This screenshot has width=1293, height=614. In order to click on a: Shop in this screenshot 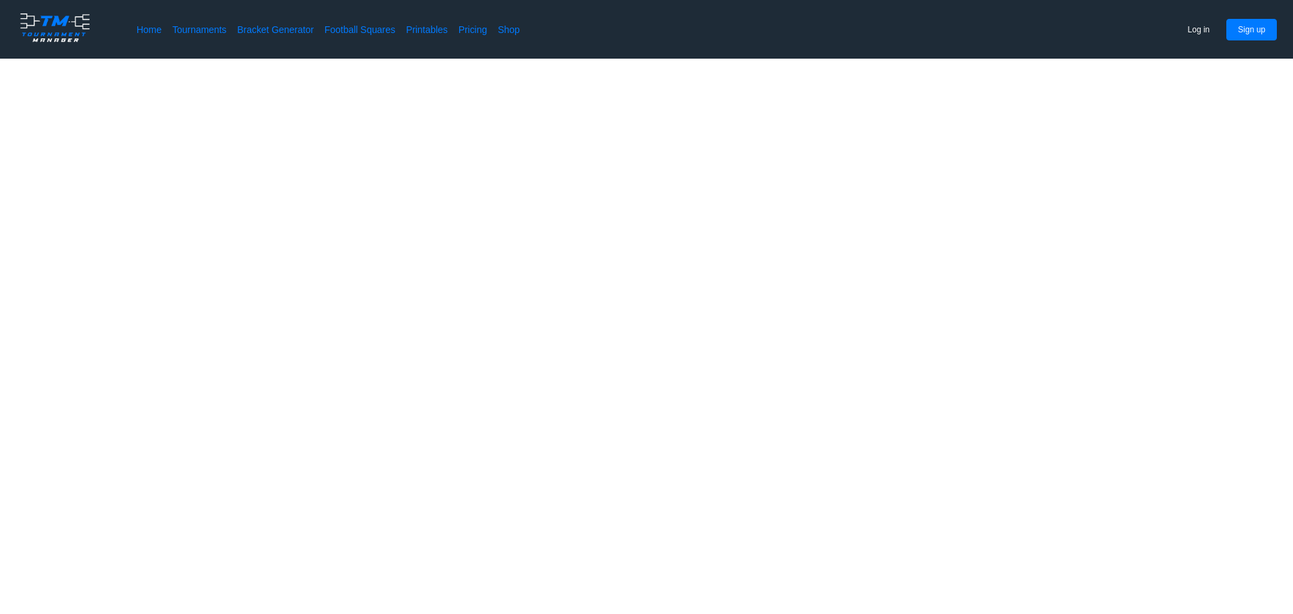, I will do `click(509, 30)`.